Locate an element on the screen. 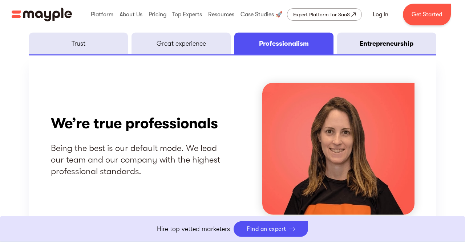 This screenshot has height=242, width=465. div: Resources is located at coordinates (221, 15).